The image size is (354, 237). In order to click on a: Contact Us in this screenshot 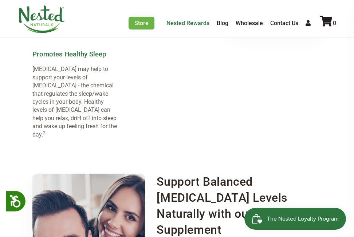, I will do `click(284, 23)`.